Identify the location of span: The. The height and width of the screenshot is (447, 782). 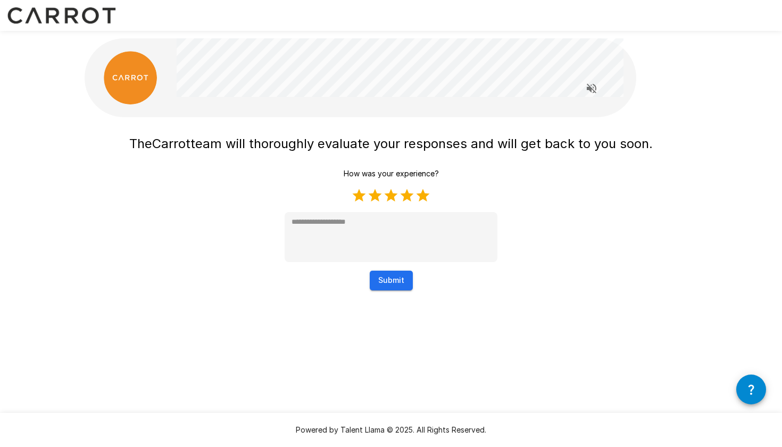
(141, 143).